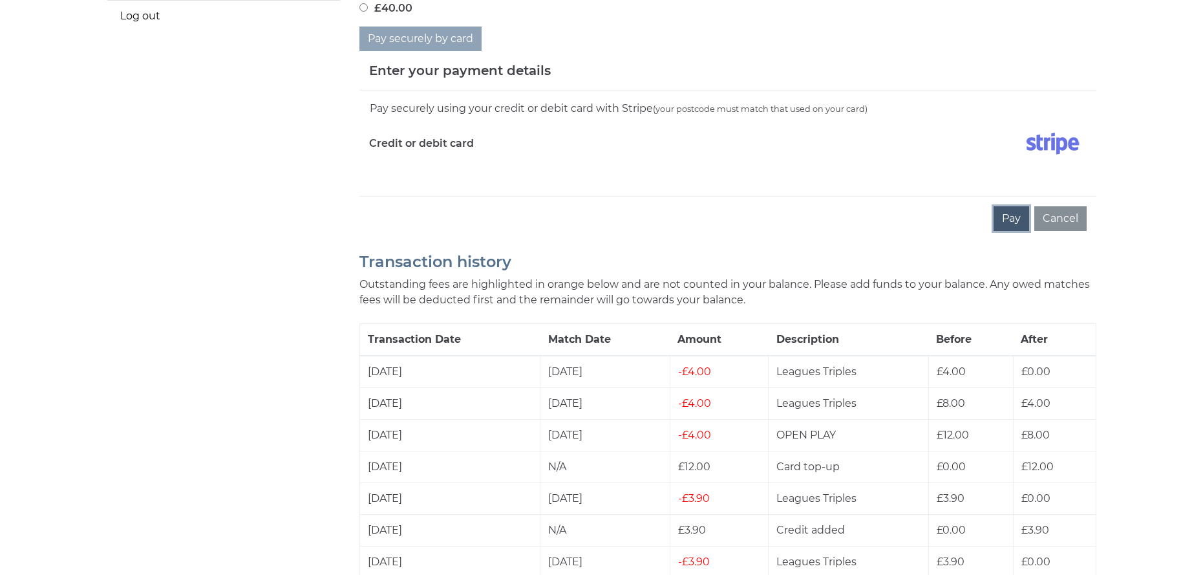 This screenshot has width=1203, height=575. I want to click on td: Card top-up, so click(848, 467).